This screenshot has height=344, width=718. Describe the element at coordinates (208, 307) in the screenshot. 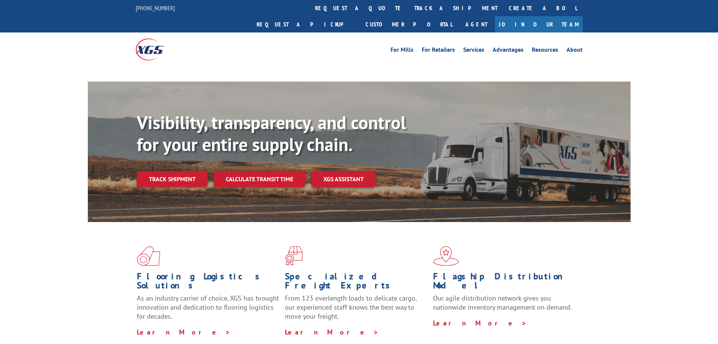

I see `span: As an industry carrier of choice, XGS has brought innovation and dedication to flooring logistics...` at that location.